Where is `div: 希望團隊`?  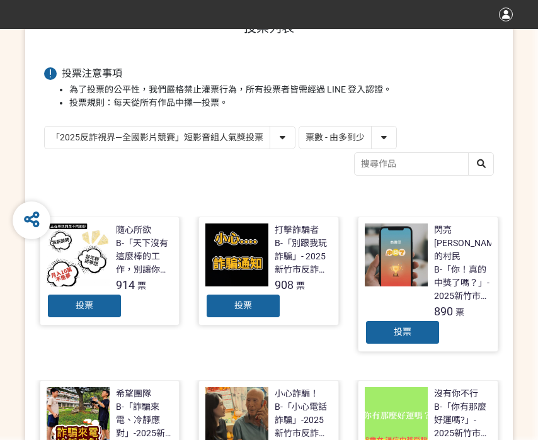
div: 希望團隊 is located at coordinates (134, 394).